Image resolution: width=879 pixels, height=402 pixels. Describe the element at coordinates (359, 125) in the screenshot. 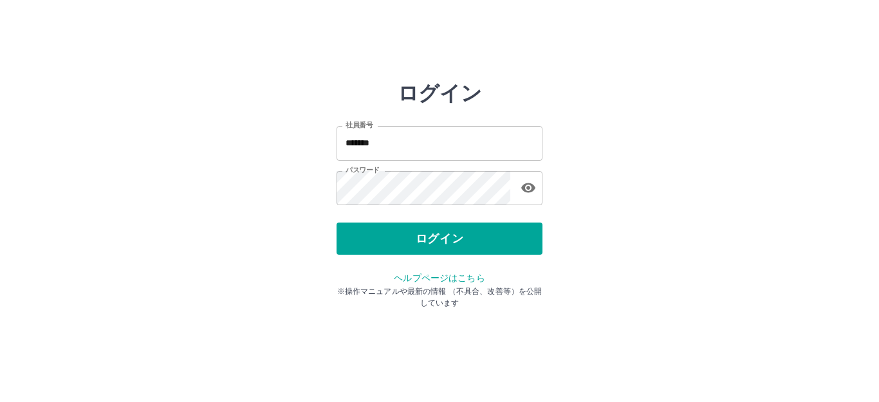

I see `label: 社員番号` at that location.